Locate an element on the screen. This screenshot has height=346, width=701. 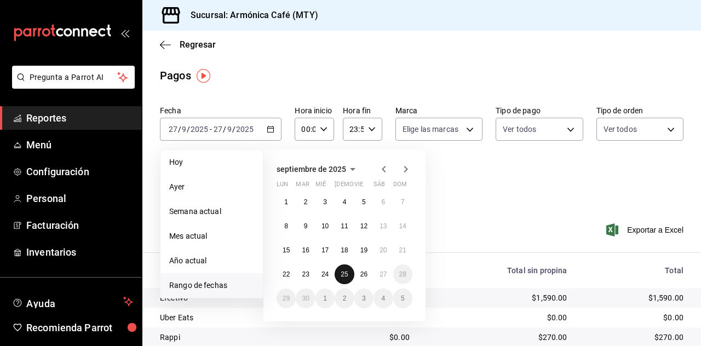
button: Pregunta a Parrot AI is located at coordinates (73, 77).